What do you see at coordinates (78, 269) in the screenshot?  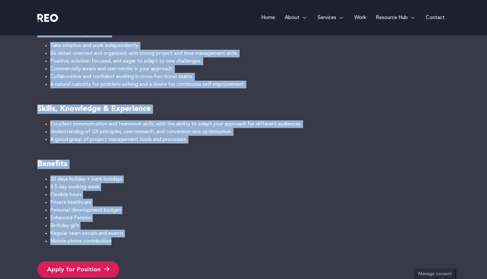 I see `a: Apply for Position` at bounding box center [78, 269].